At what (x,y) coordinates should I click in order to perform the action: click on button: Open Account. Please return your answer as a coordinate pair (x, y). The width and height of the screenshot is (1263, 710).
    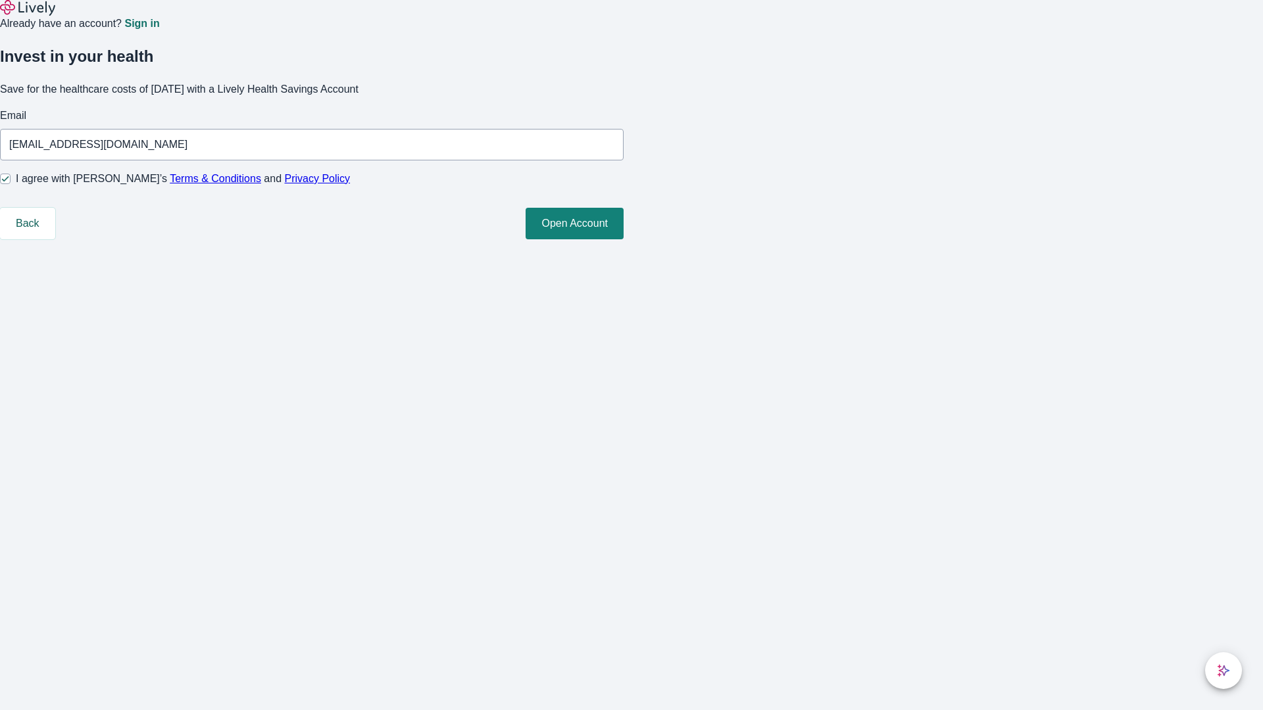
    Looking at the image, I should click on (574, 224).